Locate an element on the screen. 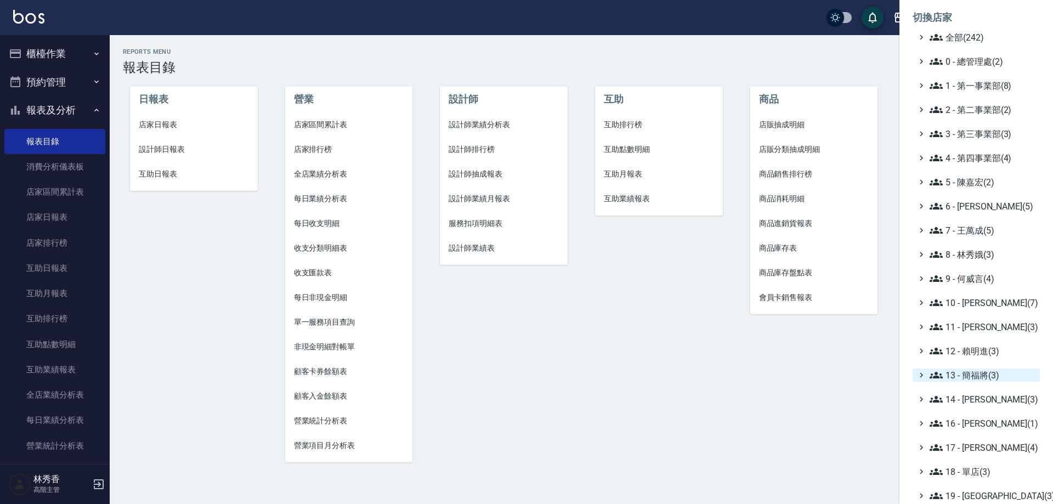  span: 0 - 總管理處(2) is located at coordinates (983, 61).